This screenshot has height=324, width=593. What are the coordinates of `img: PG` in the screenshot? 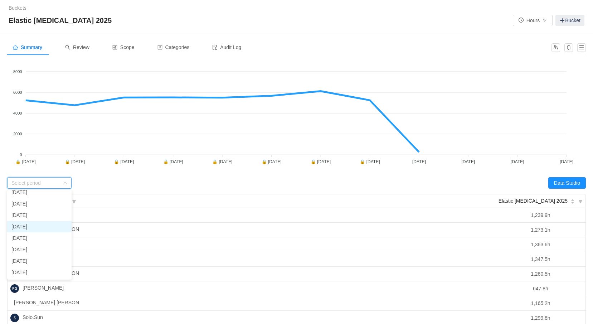 It's located at (15, 288).